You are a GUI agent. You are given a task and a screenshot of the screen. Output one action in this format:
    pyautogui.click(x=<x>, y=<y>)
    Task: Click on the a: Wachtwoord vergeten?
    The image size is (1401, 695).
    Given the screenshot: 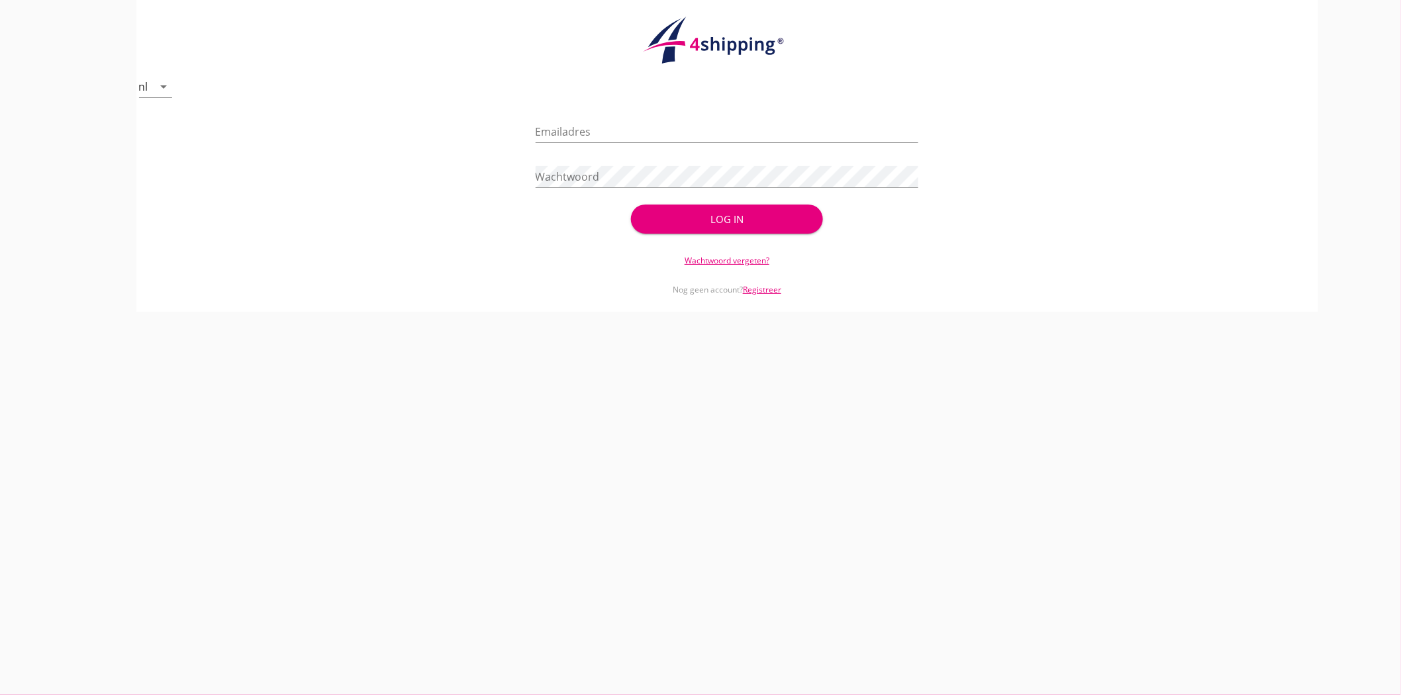 What is the action you would take?
    pyautogui.click(x=727, y=260)
    